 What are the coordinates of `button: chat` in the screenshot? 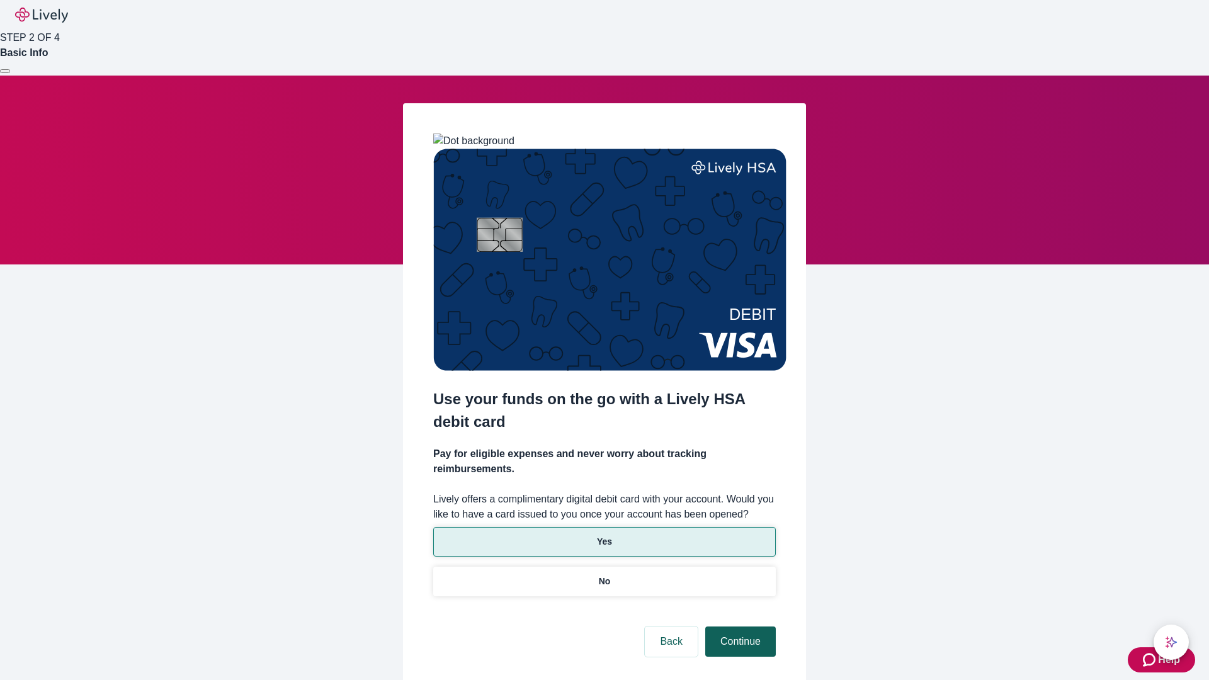 It's located at (1171, 642).